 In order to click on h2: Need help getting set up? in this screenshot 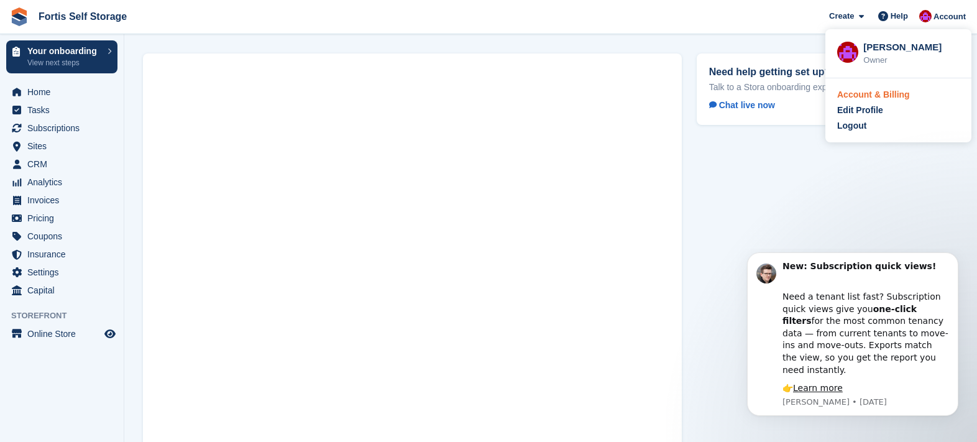, I will do `click(827, 71)`.